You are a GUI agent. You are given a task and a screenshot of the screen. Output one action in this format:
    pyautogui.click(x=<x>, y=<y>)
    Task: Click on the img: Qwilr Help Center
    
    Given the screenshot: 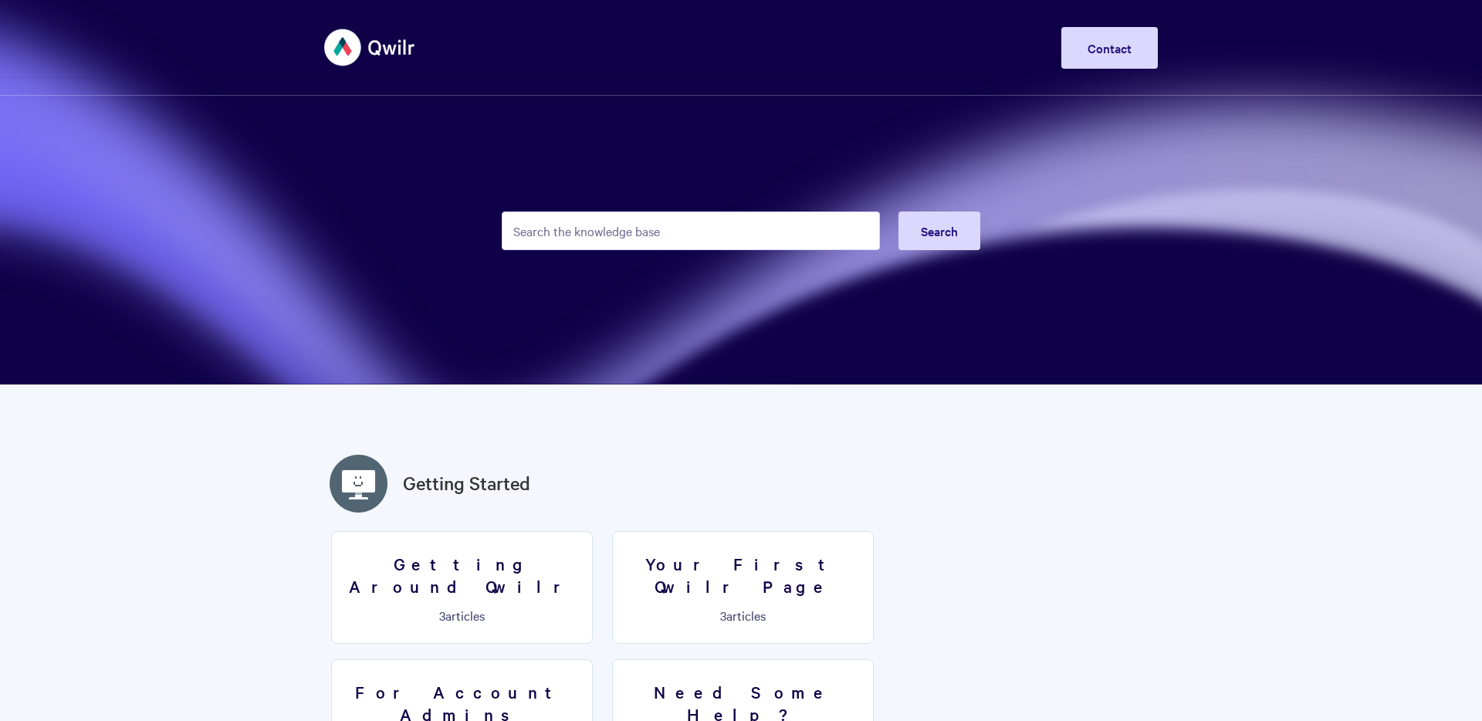 What is the action you would take?
    pyautogui.click(x=370, y=47)
    